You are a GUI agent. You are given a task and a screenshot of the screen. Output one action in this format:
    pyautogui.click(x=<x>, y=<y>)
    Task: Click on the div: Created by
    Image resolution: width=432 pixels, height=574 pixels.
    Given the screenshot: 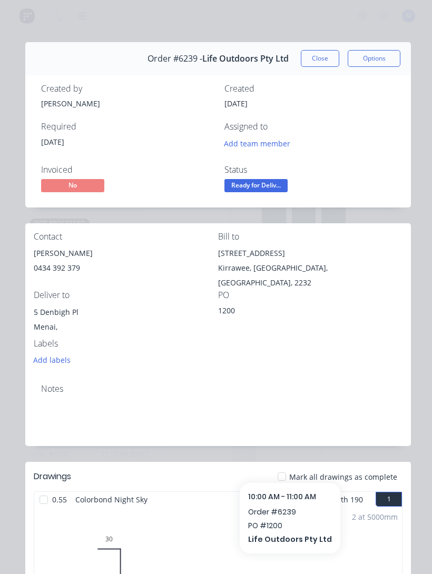 What is the action you would take?
    pyautogui.click(x=126, y=88)
    